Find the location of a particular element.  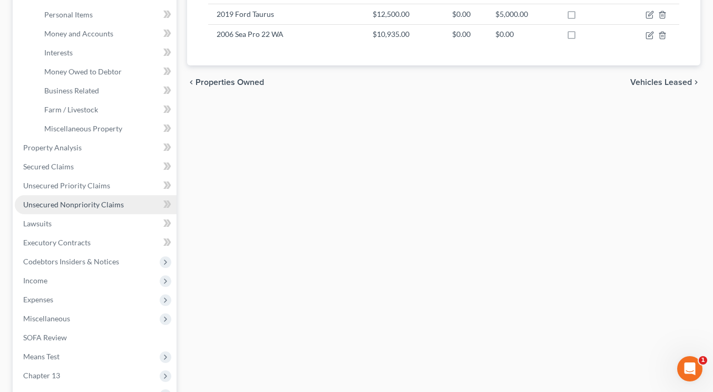

a: Business Related is located at coordinates (106, 91).